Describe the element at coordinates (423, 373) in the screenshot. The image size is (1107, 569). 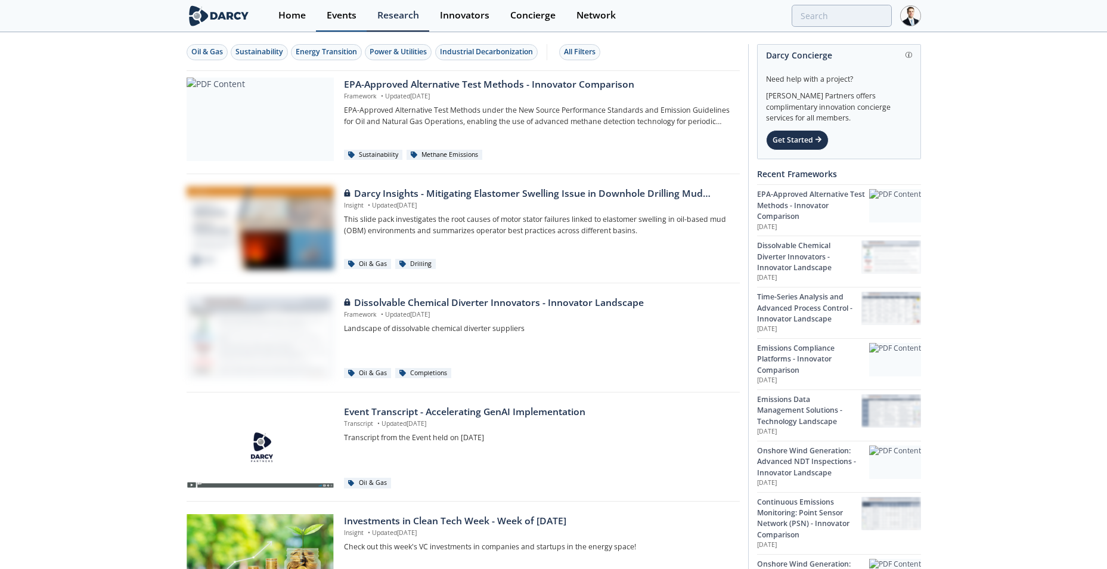
I see `div: Completions` at that location.